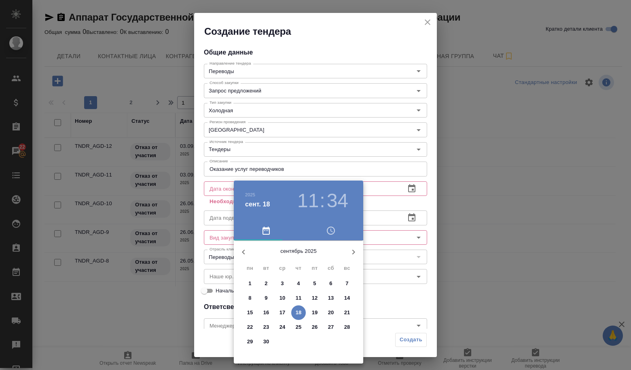 The height and width of the screenshot is (370, 631). Describe the element at coordinates (315, 313) in the screenshot. I see `button: 19` at that location.